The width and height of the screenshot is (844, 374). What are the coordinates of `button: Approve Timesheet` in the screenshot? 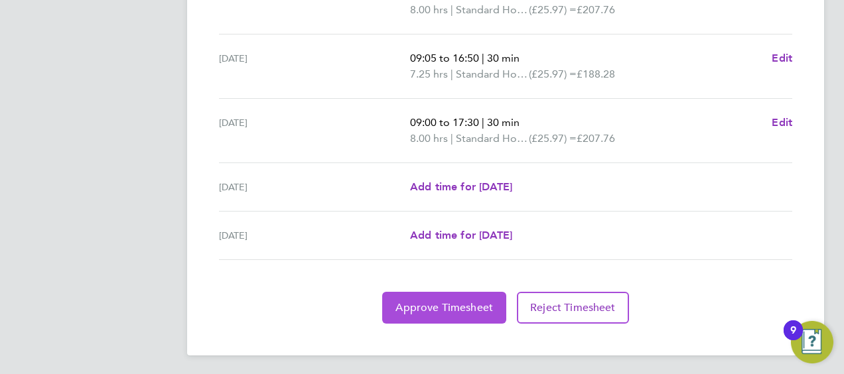 It's located at (444, 308).